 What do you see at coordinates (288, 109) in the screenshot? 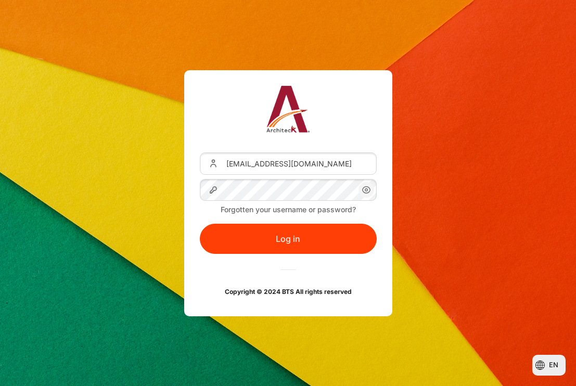
I see `img: Architeck` at bounding box center [288, 109].